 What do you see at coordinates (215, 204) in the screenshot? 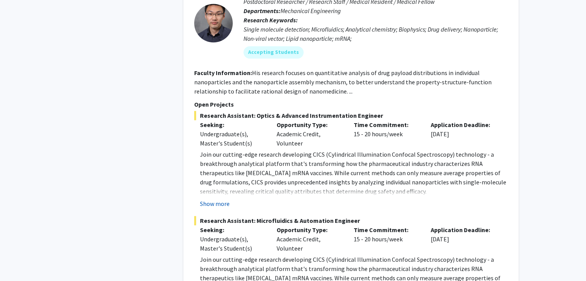
I see `button: Show more` at bounding box center [215, 204].